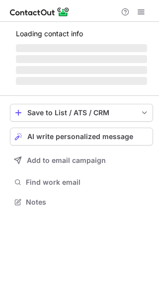 The height and width of the screenshot is (298, 159). Describe the element at coordinates (40, 12) in the screenshot. I see `img: ContactOut v5.3.10` at that location.